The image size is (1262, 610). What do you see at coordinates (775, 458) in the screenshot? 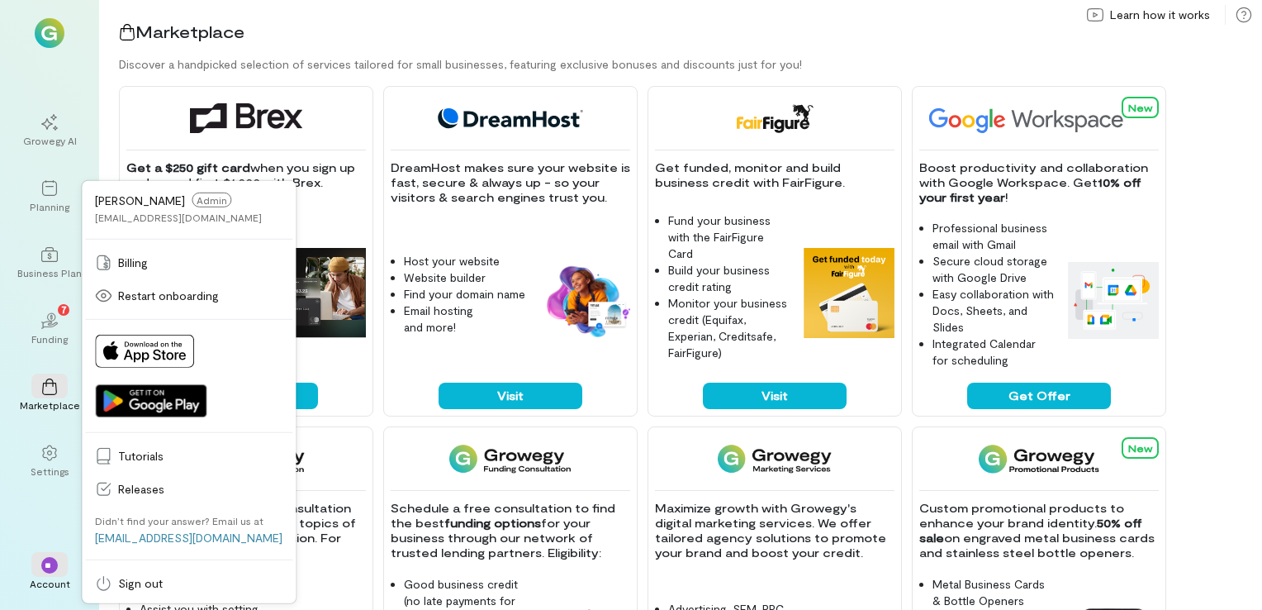
I see `img: Growegy - Marketing Services` at bounding box center [775, 458].